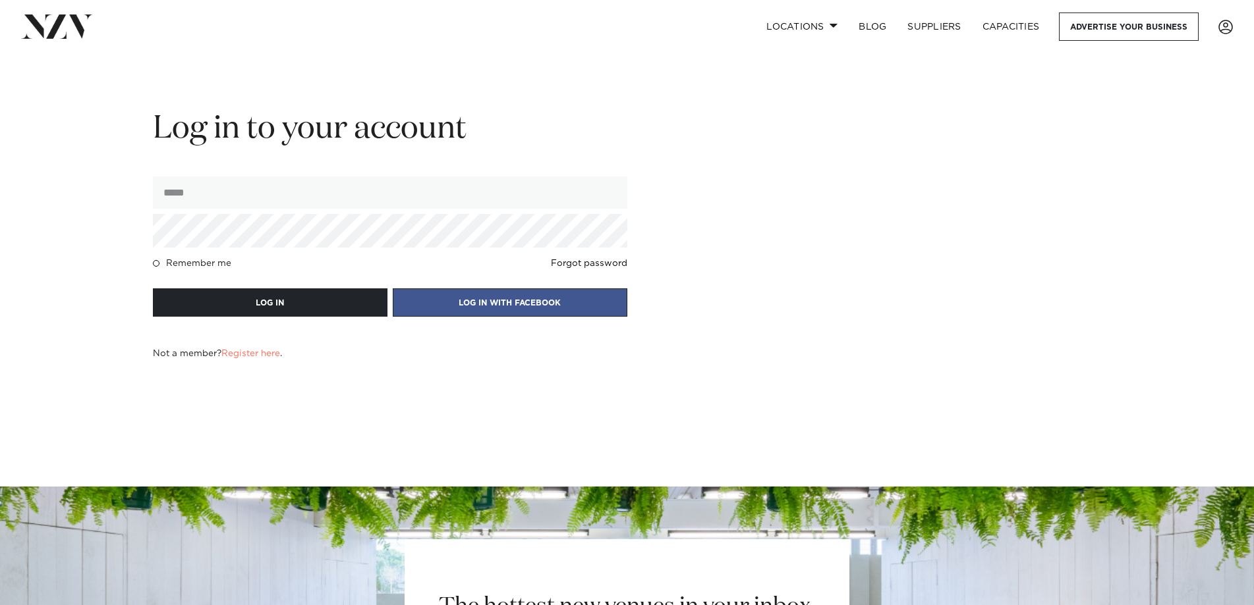 This screenshot has height=605, width=1254. What do you see at coordinates (217, 354) in the screenshot?
I see `h4: Not a member? .` at bounding box center [217, 354].